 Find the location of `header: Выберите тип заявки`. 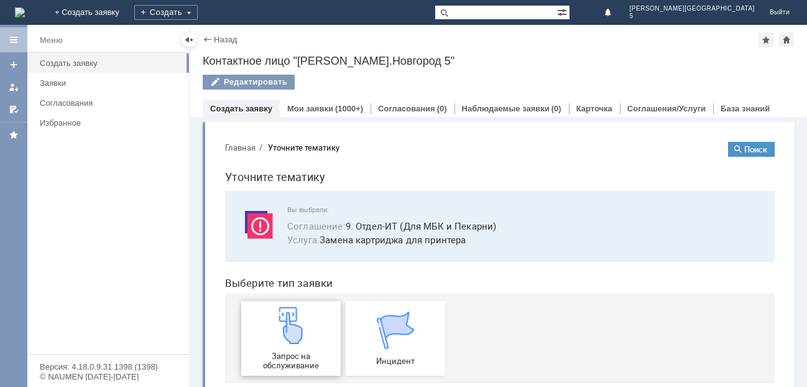

header: Выберите тип заявки is located at coordinates (285, 151).